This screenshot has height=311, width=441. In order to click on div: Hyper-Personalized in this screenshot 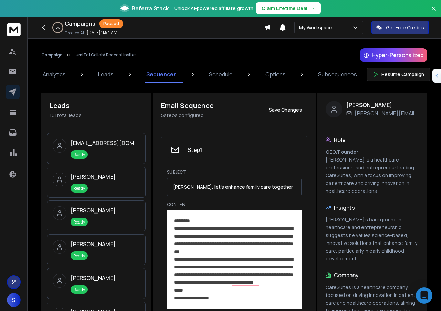, I will do `click(394, 55)`.